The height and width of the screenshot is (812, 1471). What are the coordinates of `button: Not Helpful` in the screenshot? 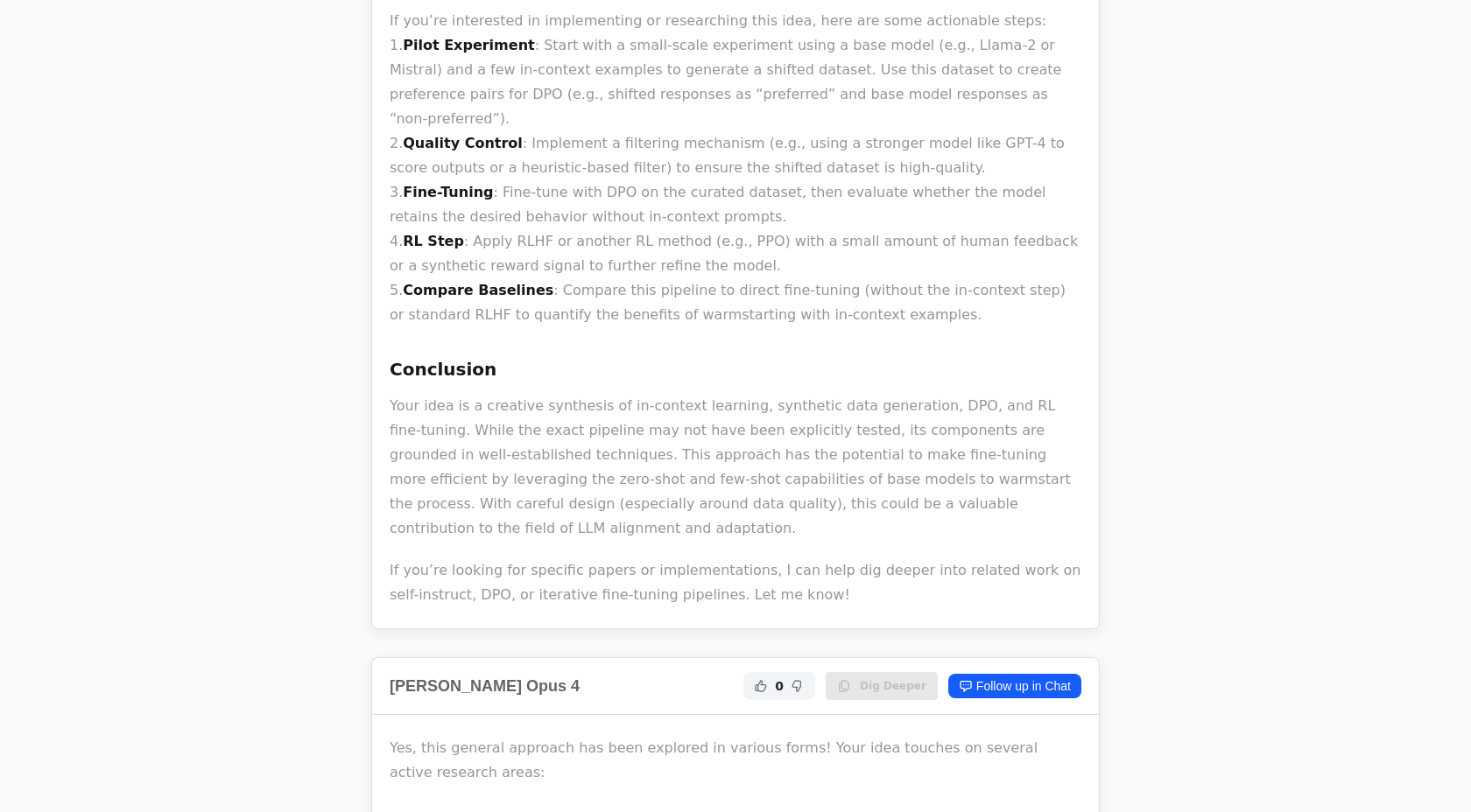 It's located at (798, 686).